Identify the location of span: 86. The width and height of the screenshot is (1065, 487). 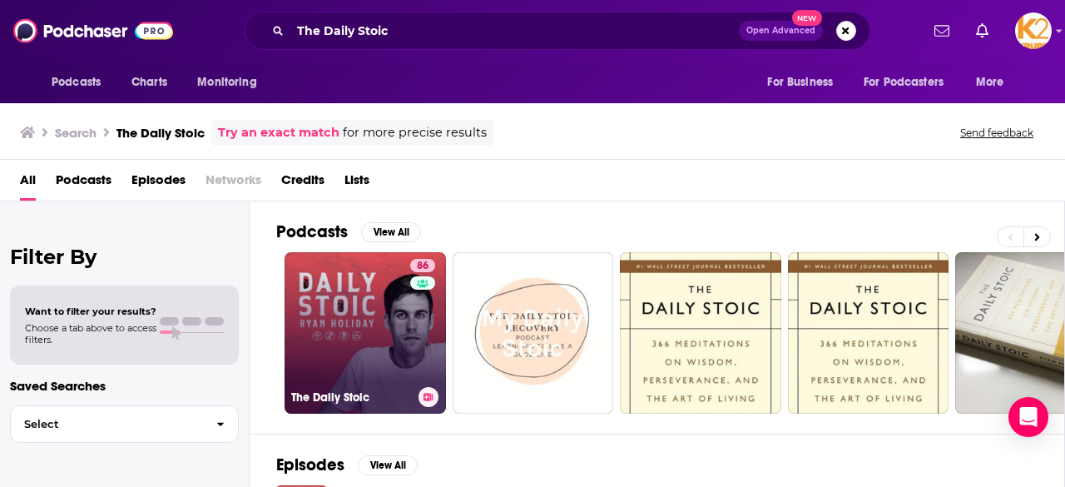
(423, 266).